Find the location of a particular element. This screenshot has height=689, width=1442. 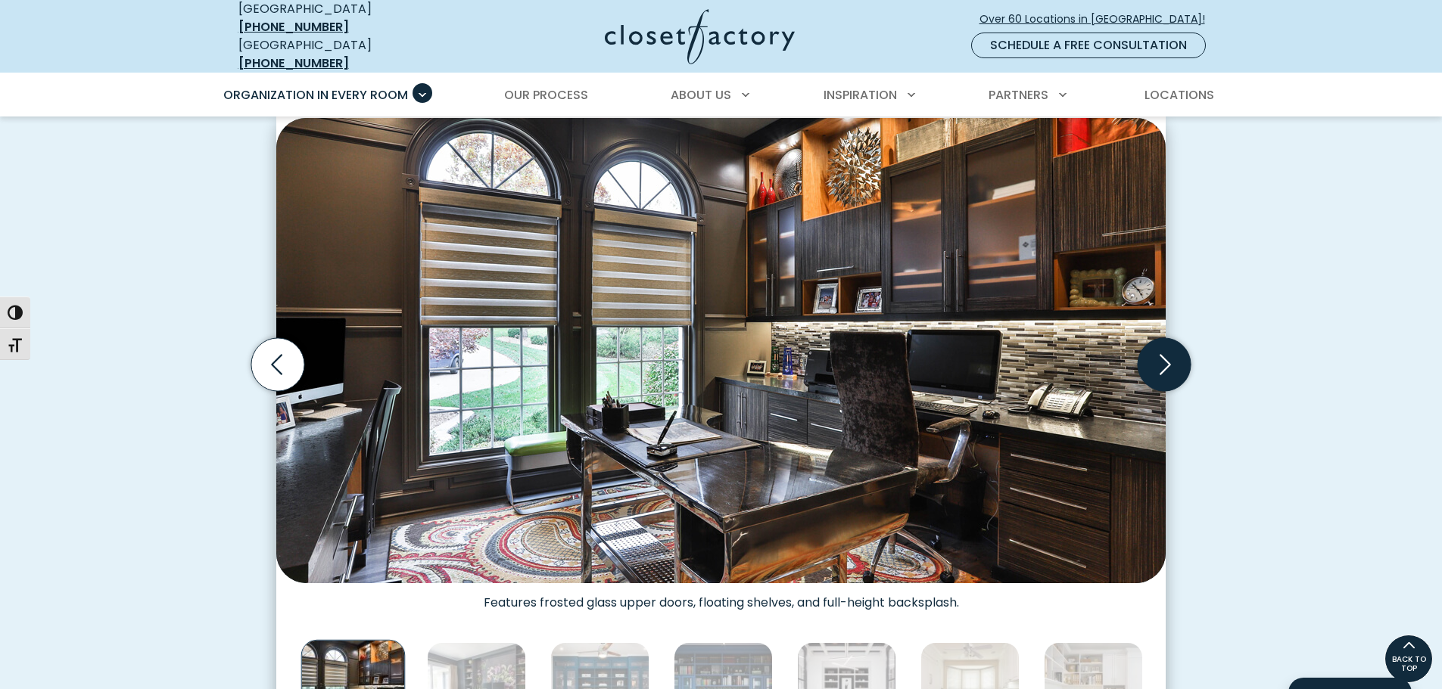

button: Previous slide is located at coordinates (278, 365).